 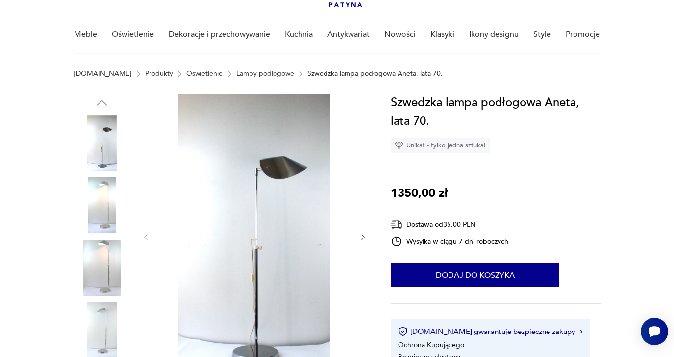 I want to click on a: Klasyki, so click(x=442, y=34).